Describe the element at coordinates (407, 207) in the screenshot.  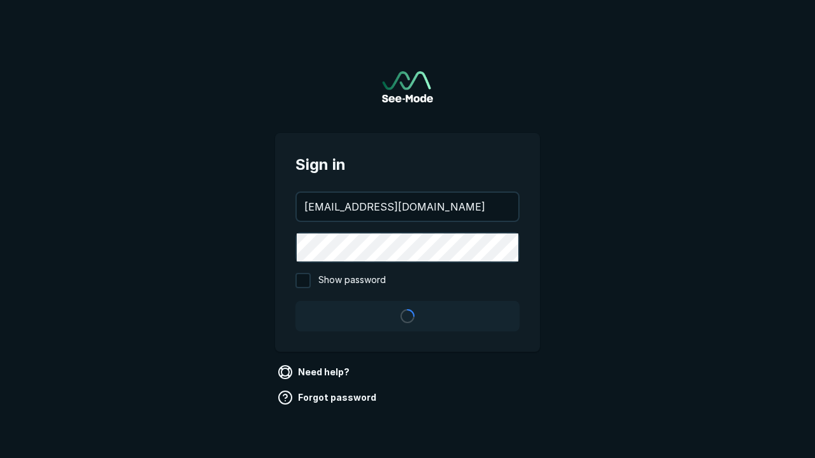
I see `input: your@email.com` at that location.